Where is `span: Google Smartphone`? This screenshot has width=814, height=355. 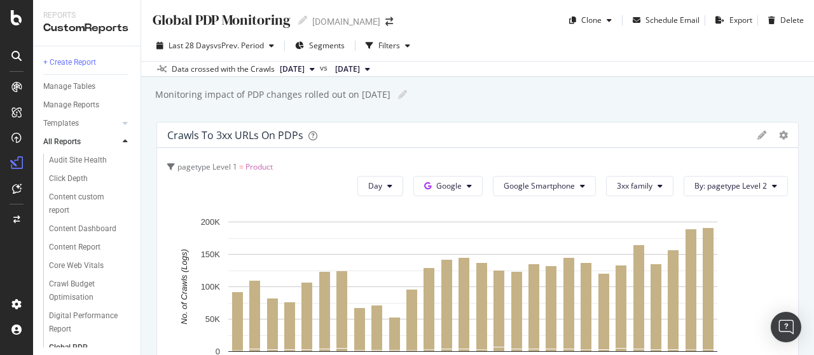 span: Google Smartphone is located at coordinates (539, 186).